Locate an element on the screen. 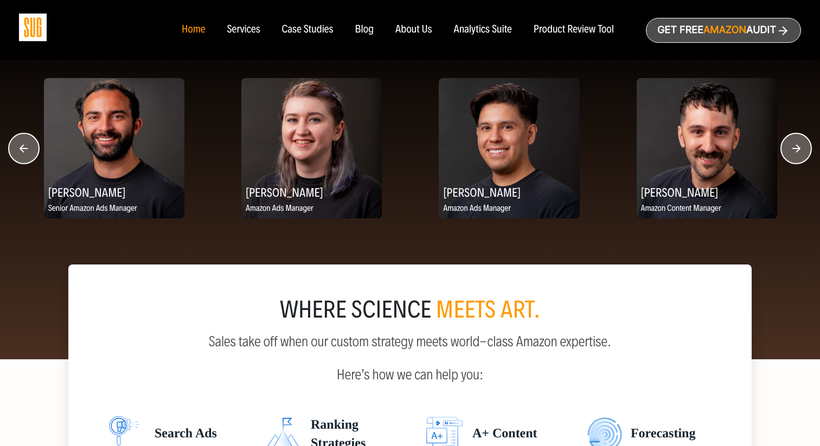 This screenshot has width=820, height=446. img: Victor Farfan Baltazar, Amazon Ads Manager is located at coordinates (509, 148).